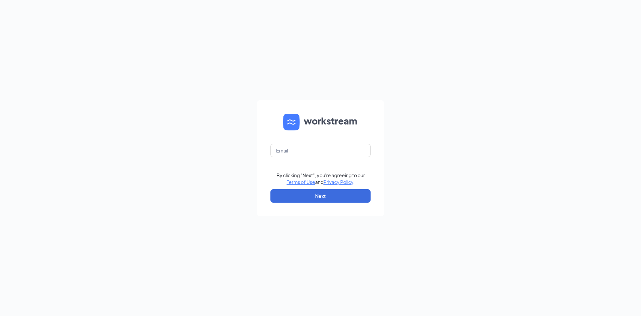 The image size is (641, 316). I want to click on a: Privacy Policy, so click(338, 182).